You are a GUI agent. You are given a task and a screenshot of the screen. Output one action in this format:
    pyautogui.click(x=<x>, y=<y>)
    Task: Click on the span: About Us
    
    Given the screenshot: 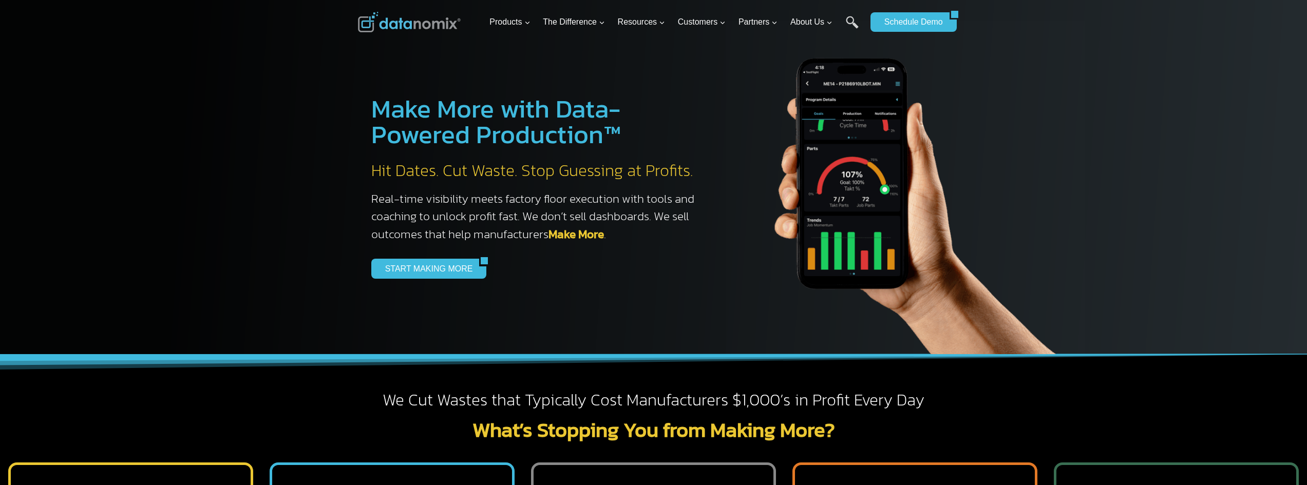 What is the action you would take?
    pyautogui.click(x=811, y=22)
    